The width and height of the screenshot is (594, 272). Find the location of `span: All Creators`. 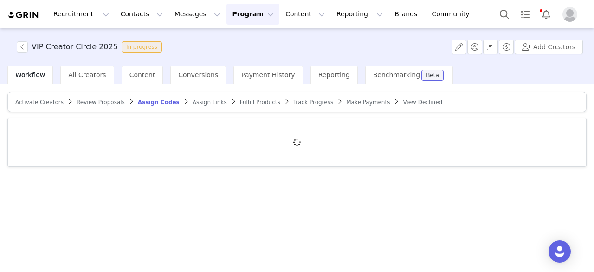

span: All Creators is located at coordinates (87, 75).